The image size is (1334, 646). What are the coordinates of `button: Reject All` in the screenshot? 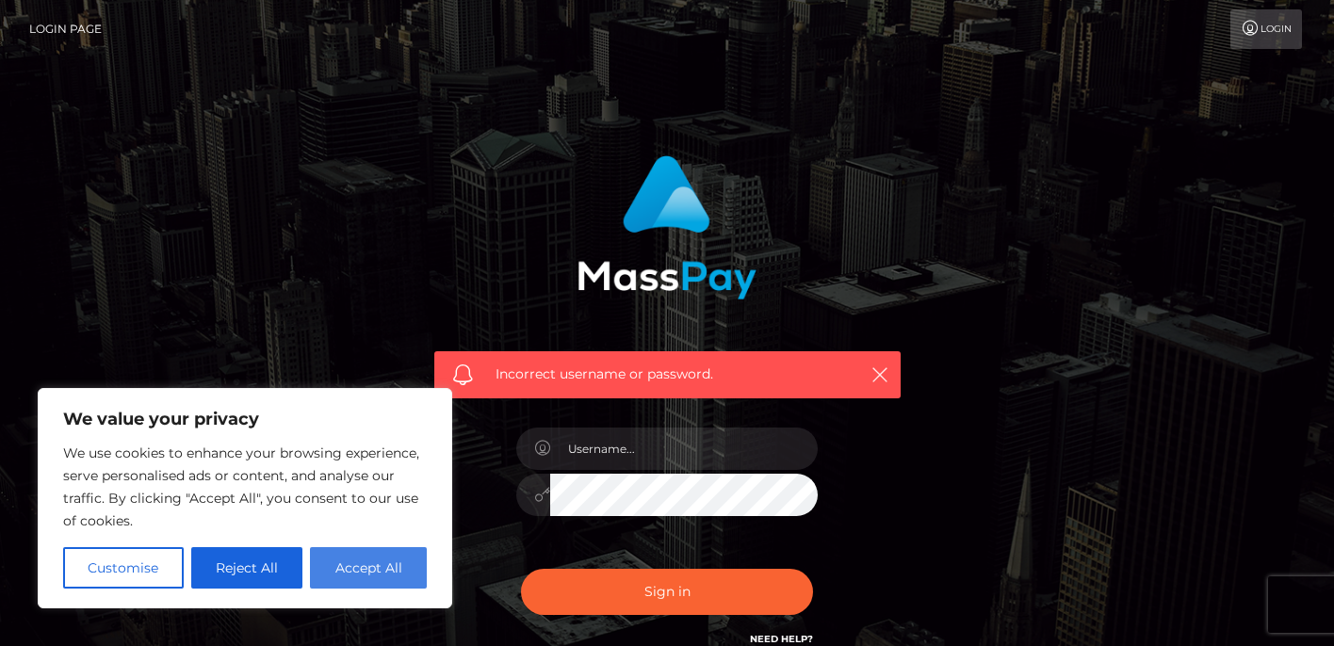 It's located at (247, 568).